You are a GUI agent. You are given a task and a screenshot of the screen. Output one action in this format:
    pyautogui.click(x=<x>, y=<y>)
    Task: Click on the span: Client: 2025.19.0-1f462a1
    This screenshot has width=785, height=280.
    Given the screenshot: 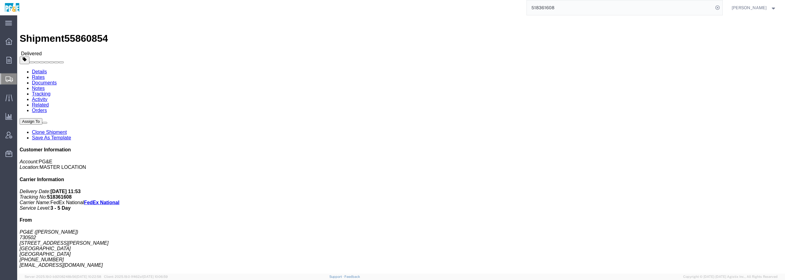 What is the action you would take?
    pyautogui.click(x=136, y=276)
    